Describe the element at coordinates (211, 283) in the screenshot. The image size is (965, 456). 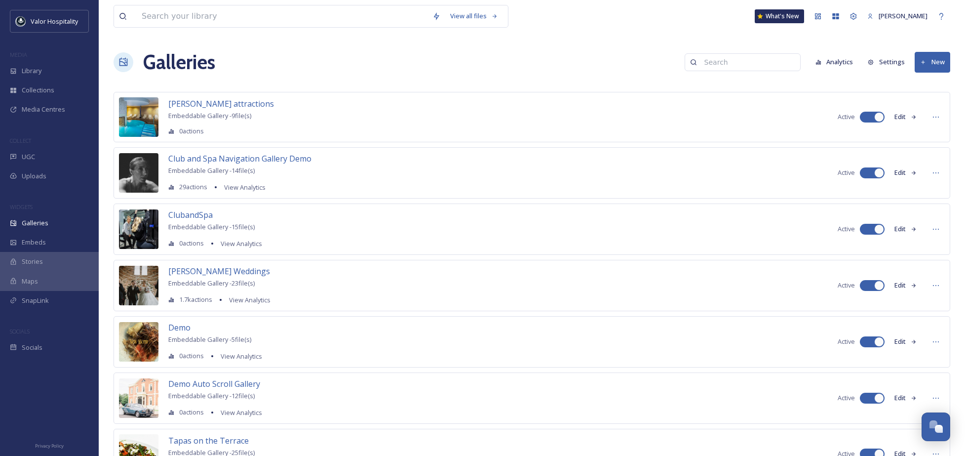
I see `span: Embeddable Gallery - 23 file(s)` at that location.